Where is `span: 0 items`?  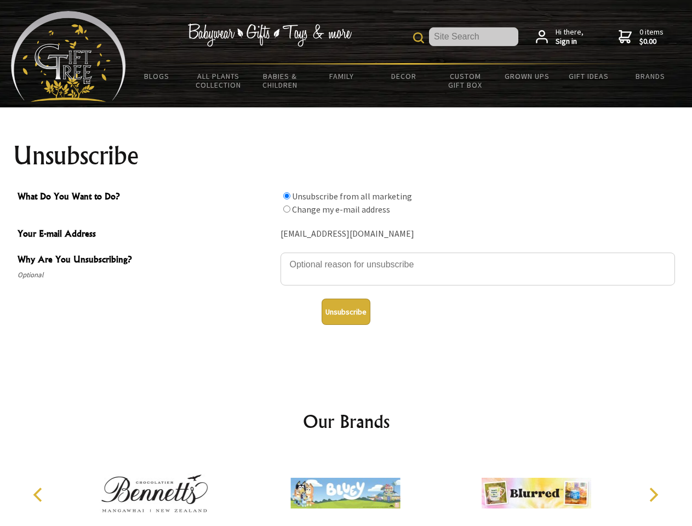 span: 0 items is located at coordinates (652, 37).